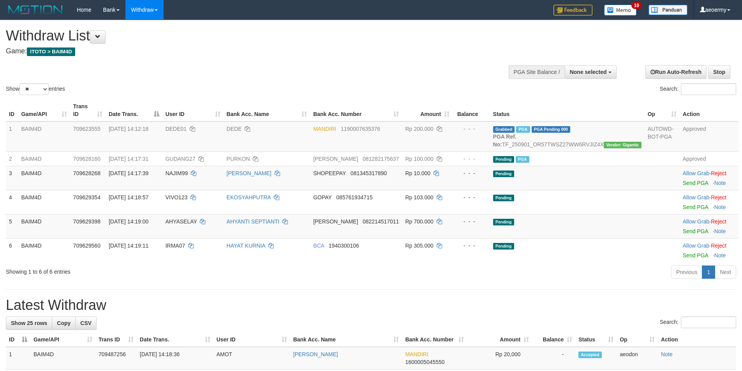  What do you see at coordinates (361, 129) in the screenshot?
I see `span: Copy 1190007635376 to clipboard` at bounding box center [361, 129].